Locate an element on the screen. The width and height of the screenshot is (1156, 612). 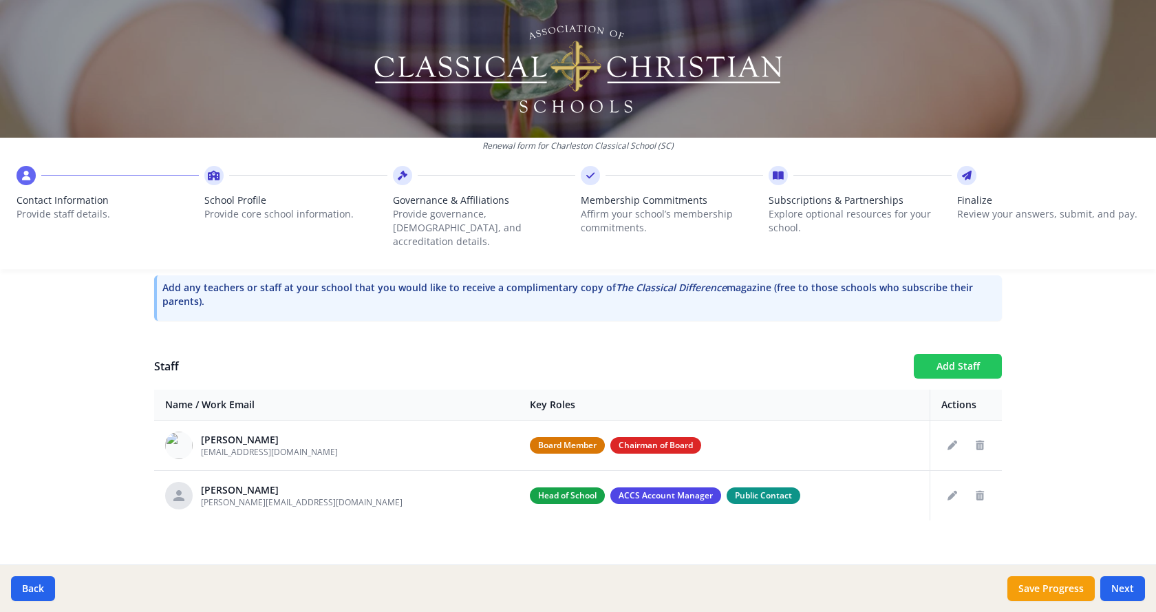
p: Review your answers, submit, and pay. is located at coordinates (1048, 214).